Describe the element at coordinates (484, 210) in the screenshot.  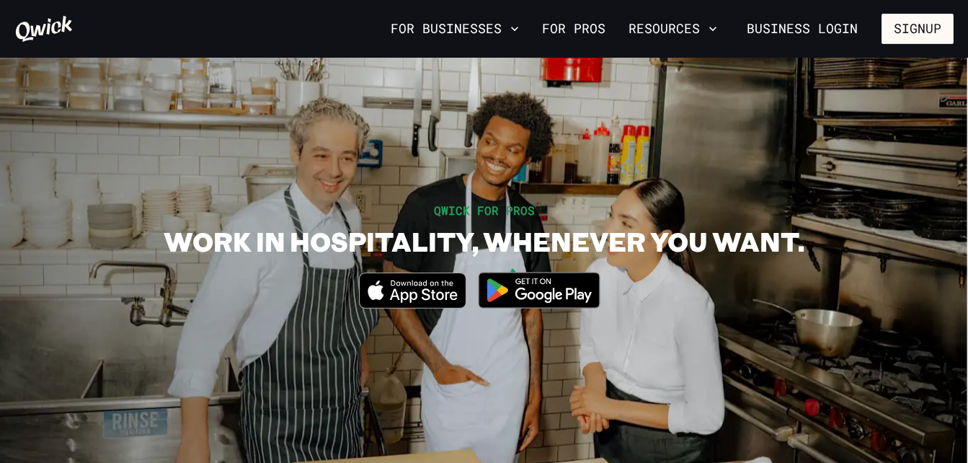
I see `span: QWICK FOR PROS` at that location.